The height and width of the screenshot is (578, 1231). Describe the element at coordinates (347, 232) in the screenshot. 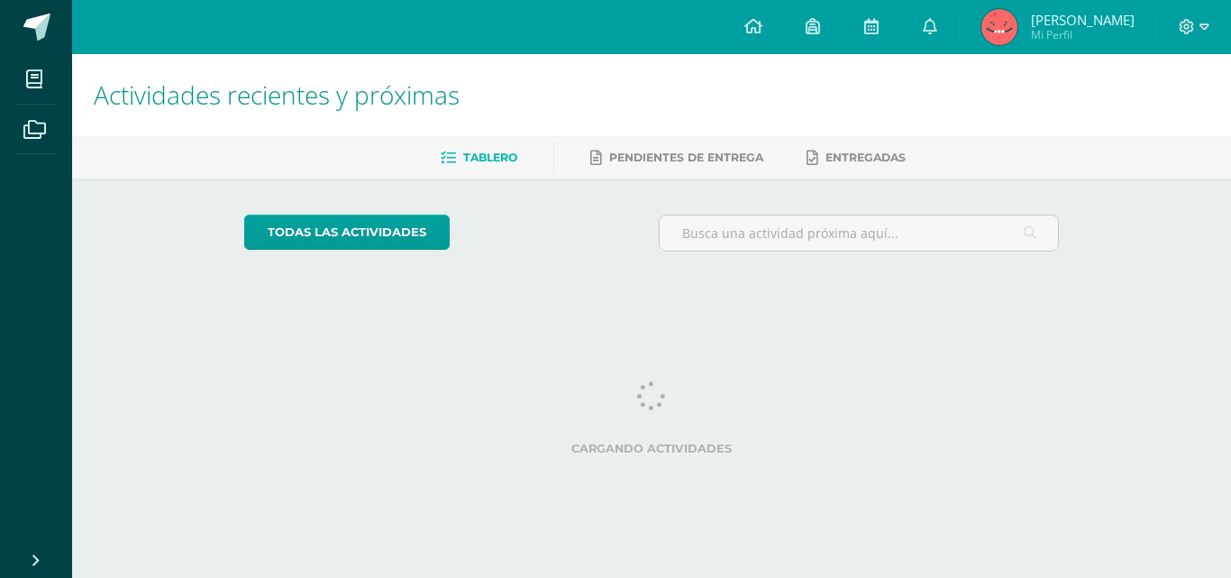

I see `a: todas las Actividades` at that location.